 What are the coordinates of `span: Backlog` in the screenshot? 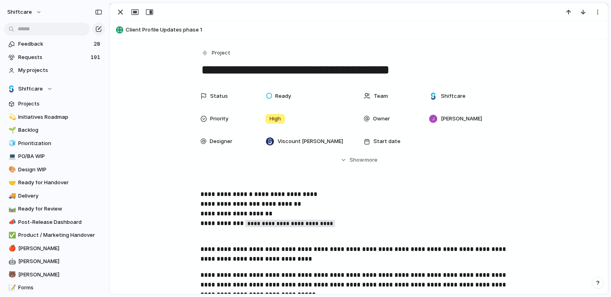 It's located at (60, 130).